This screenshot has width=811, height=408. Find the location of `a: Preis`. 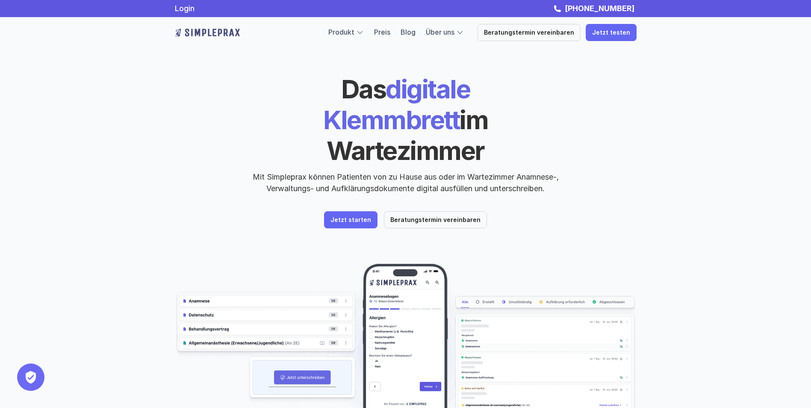

a: Preis is located at coordinates (382, 32).